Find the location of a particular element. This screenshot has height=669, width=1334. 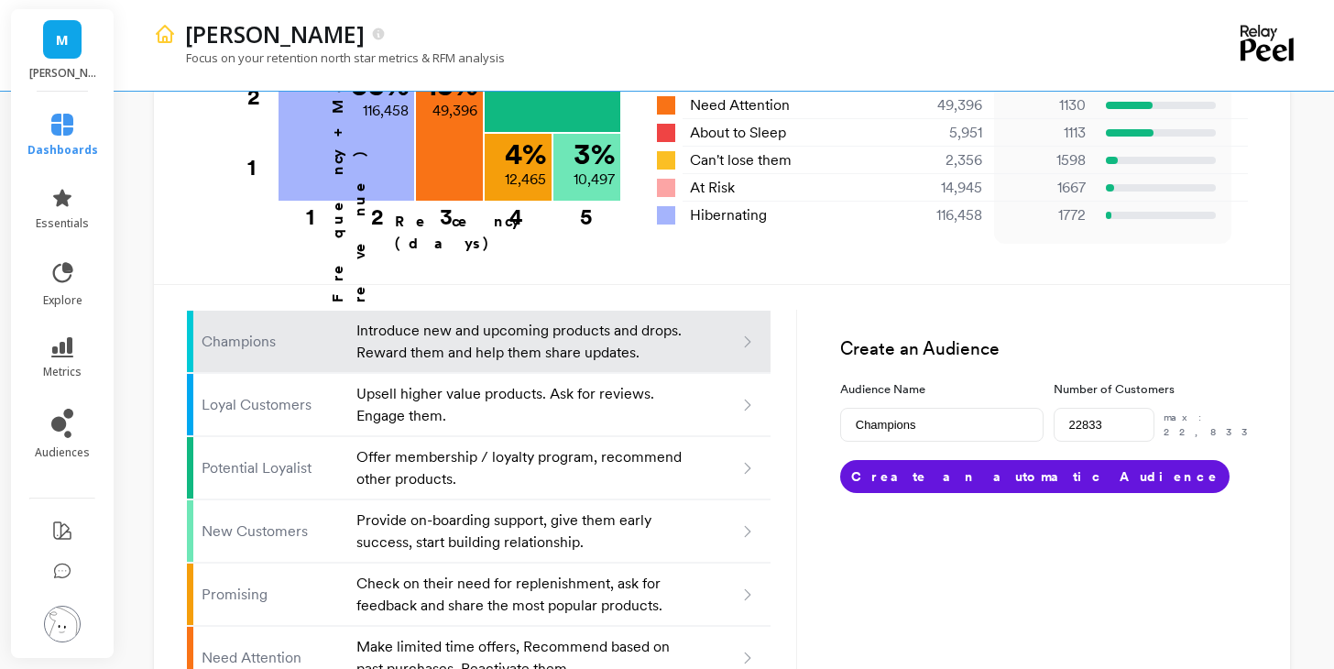

div: 116,458 is located at coordinates (939, 215).